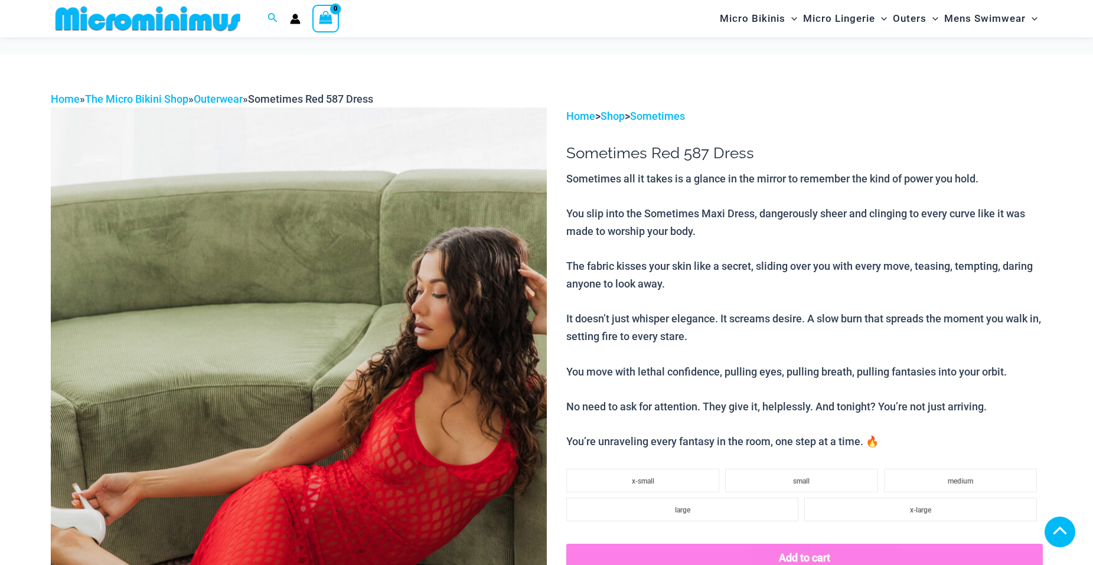  What do you see at coordinates (879, 18) in the screenshot?
I see `nav: Site Navigation` at bounding box center [879, 18].